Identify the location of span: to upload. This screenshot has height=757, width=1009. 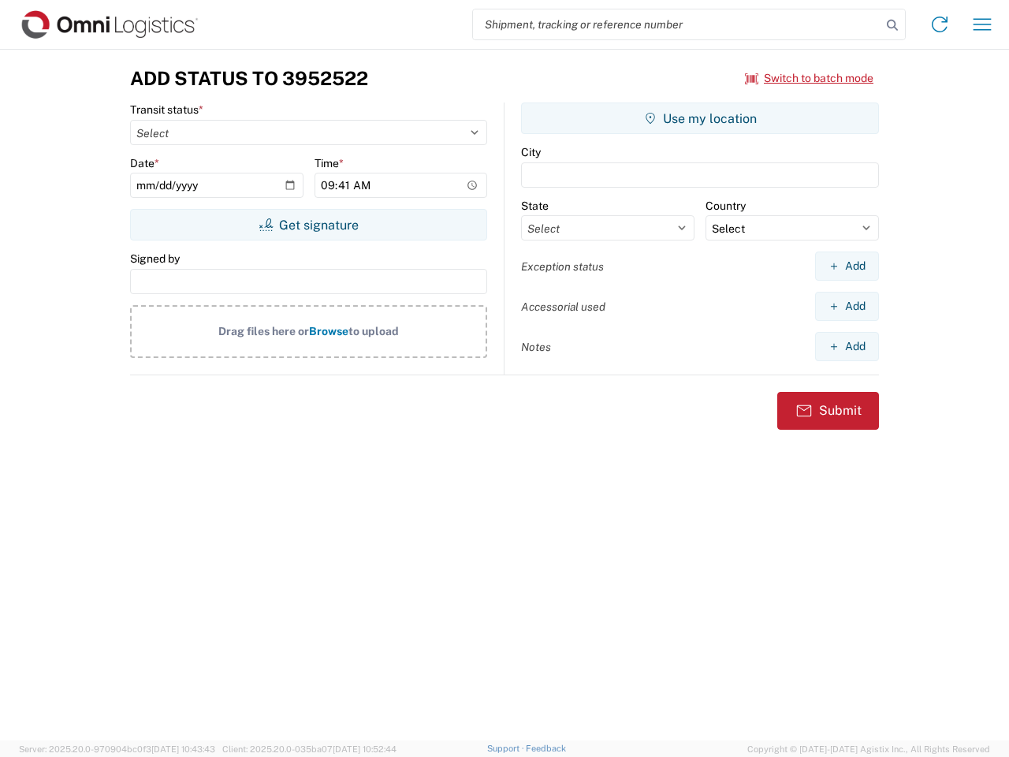
(374, 331).